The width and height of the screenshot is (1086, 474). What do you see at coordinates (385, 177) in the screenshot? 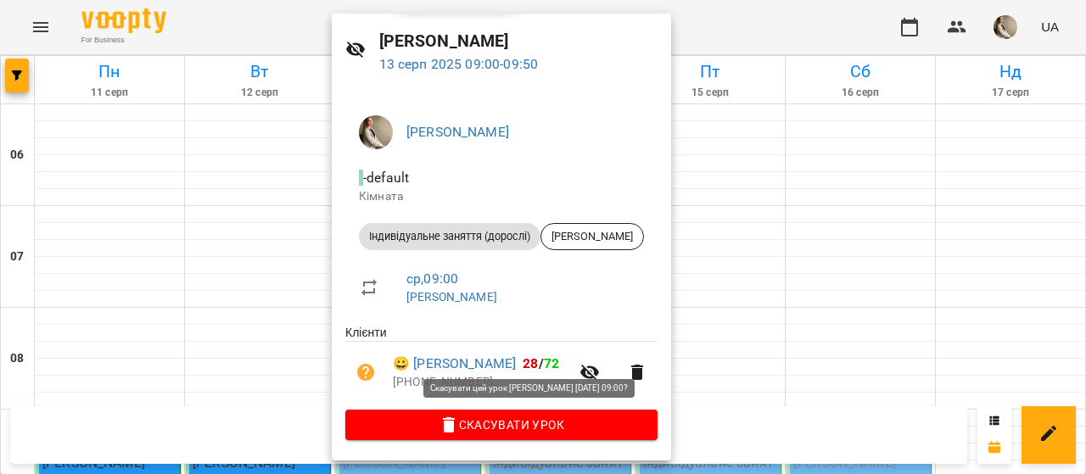
I see `span: - default` at bounding box center [385, 177].